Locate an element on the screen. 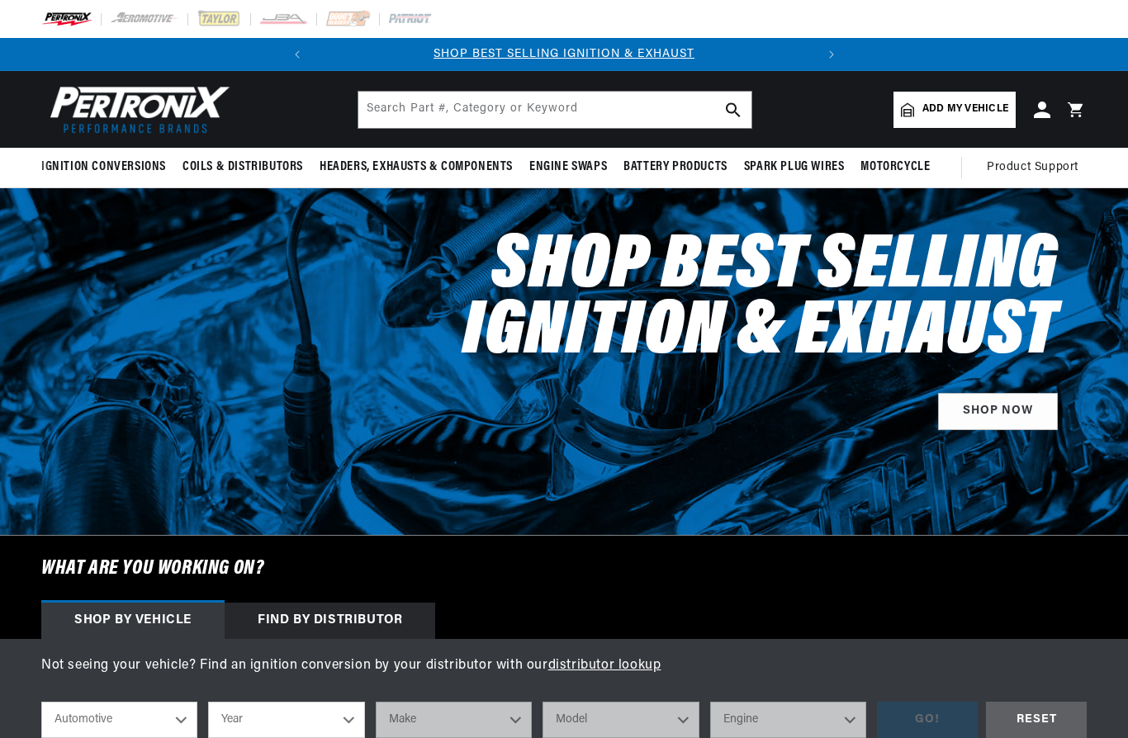 This screenshot has width=1128, height=738. input: Search Part #, Category or Keyword is located at coordinates (555, 110).